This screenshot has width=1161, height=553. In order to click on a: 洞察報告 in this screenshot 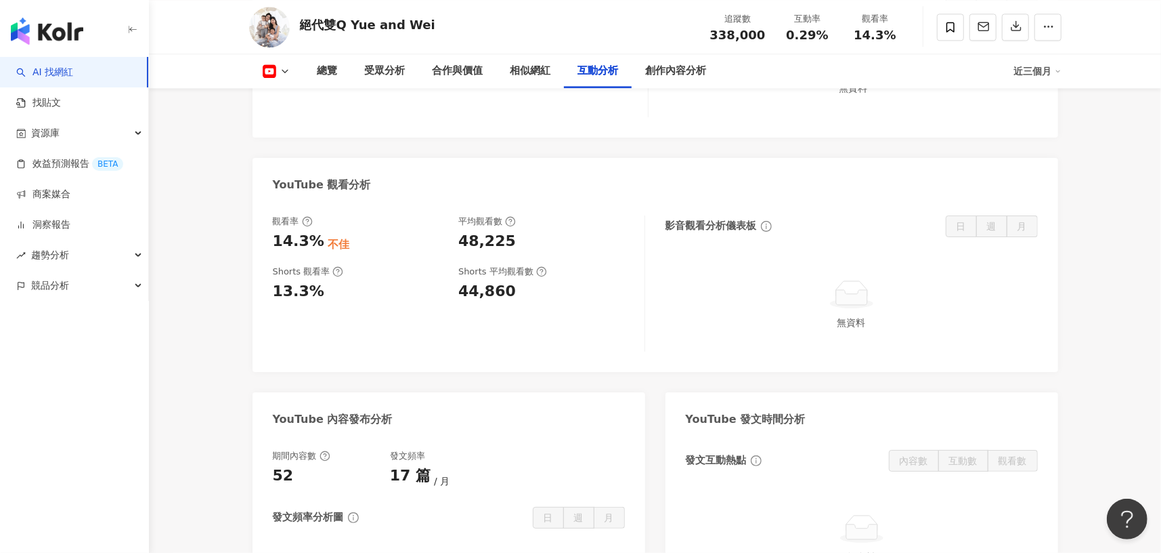, I will do `click(43, 225)`.